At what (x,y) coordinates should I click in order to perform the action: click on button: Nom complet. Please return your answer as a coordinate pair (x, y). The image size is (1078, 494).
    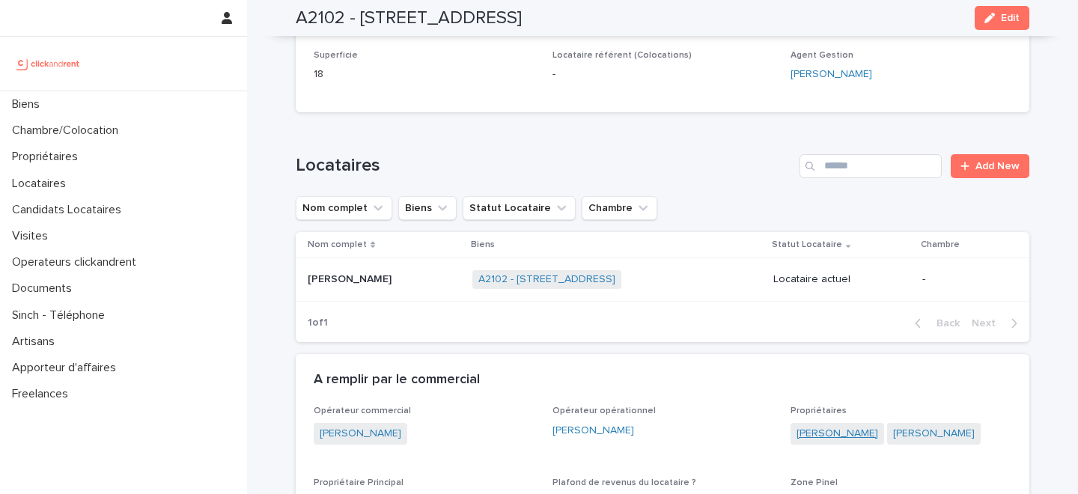
    Looking at the image, I should click on (344, 208).